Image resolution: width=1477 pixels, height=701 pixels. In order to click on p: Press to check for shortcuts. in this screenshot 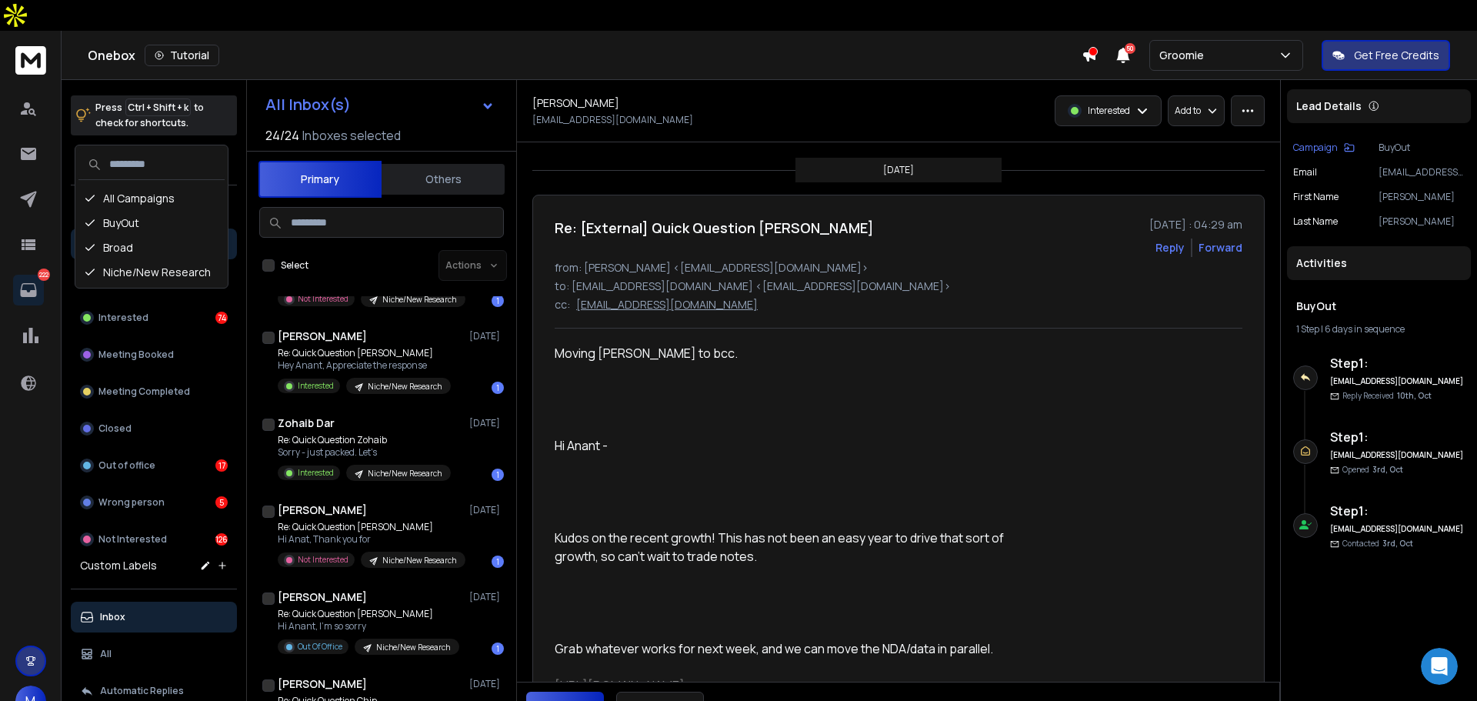, I will do `click(149, 115)`.